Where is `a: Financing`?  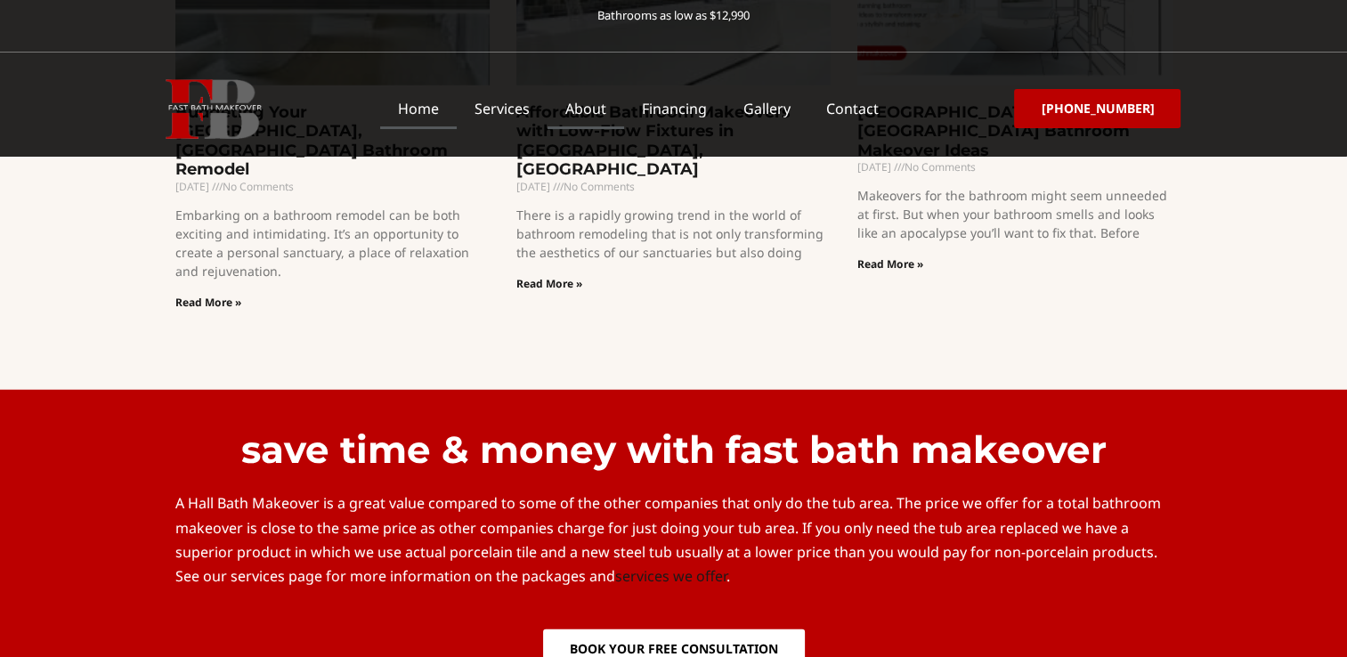 a: Financing is located at coordinates (674, 109).